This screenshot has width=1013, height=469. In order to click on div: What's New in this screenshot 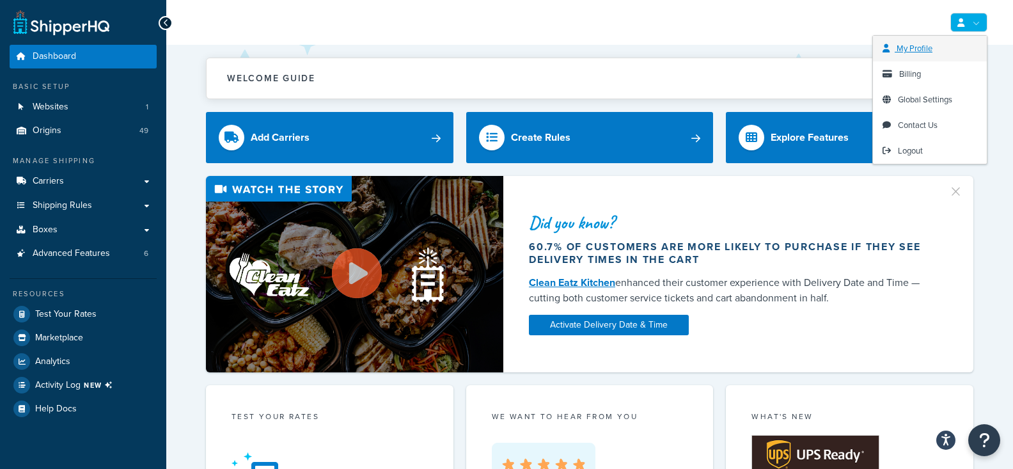, I will do `click(849, 417)`.